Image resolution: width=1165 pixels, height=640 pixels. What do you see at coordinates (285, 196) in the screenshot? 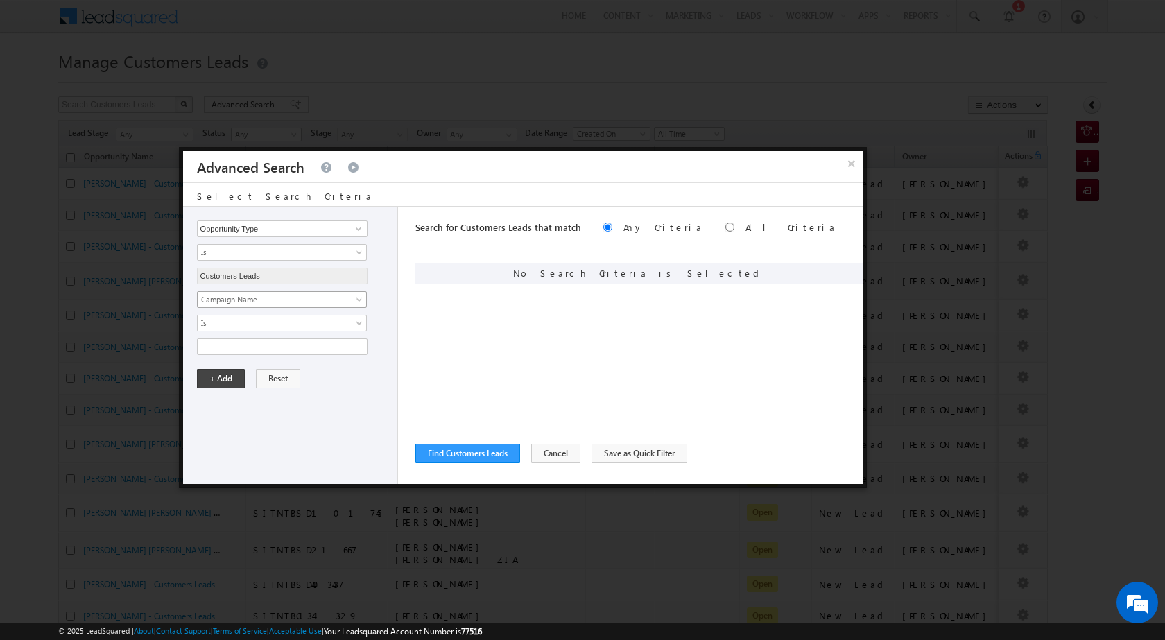
I see `span: Select Search Criteria` at bounding box center [285, 196].